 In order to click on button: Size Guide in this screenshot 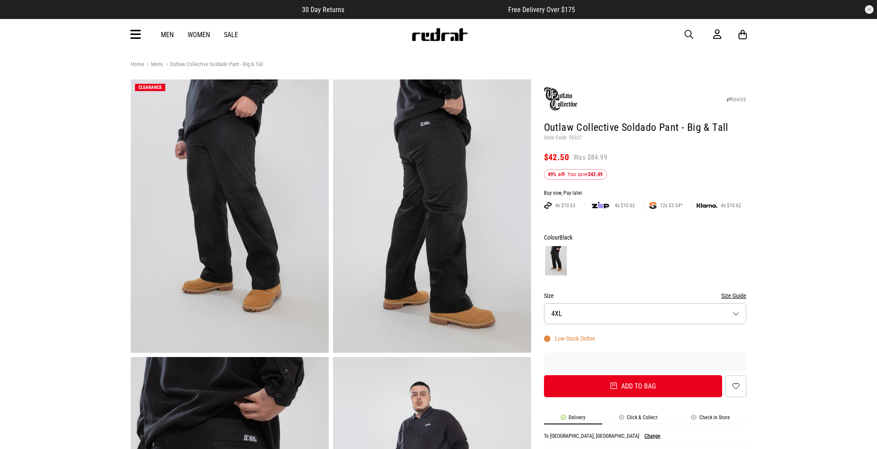, I will do `click(734, 296)`.